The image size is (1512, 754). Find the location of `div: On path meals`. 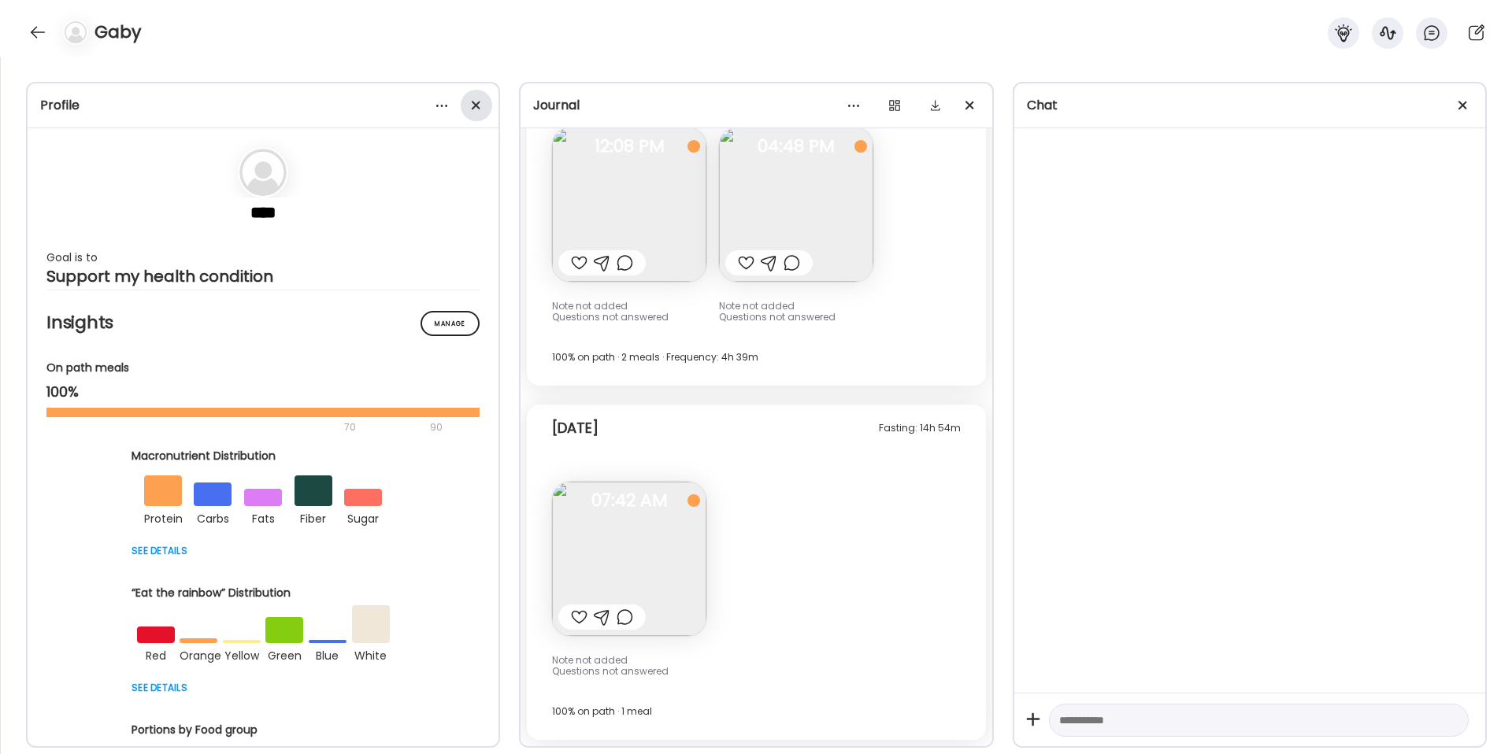

div: On path meals is located at coordinates (263, 368).